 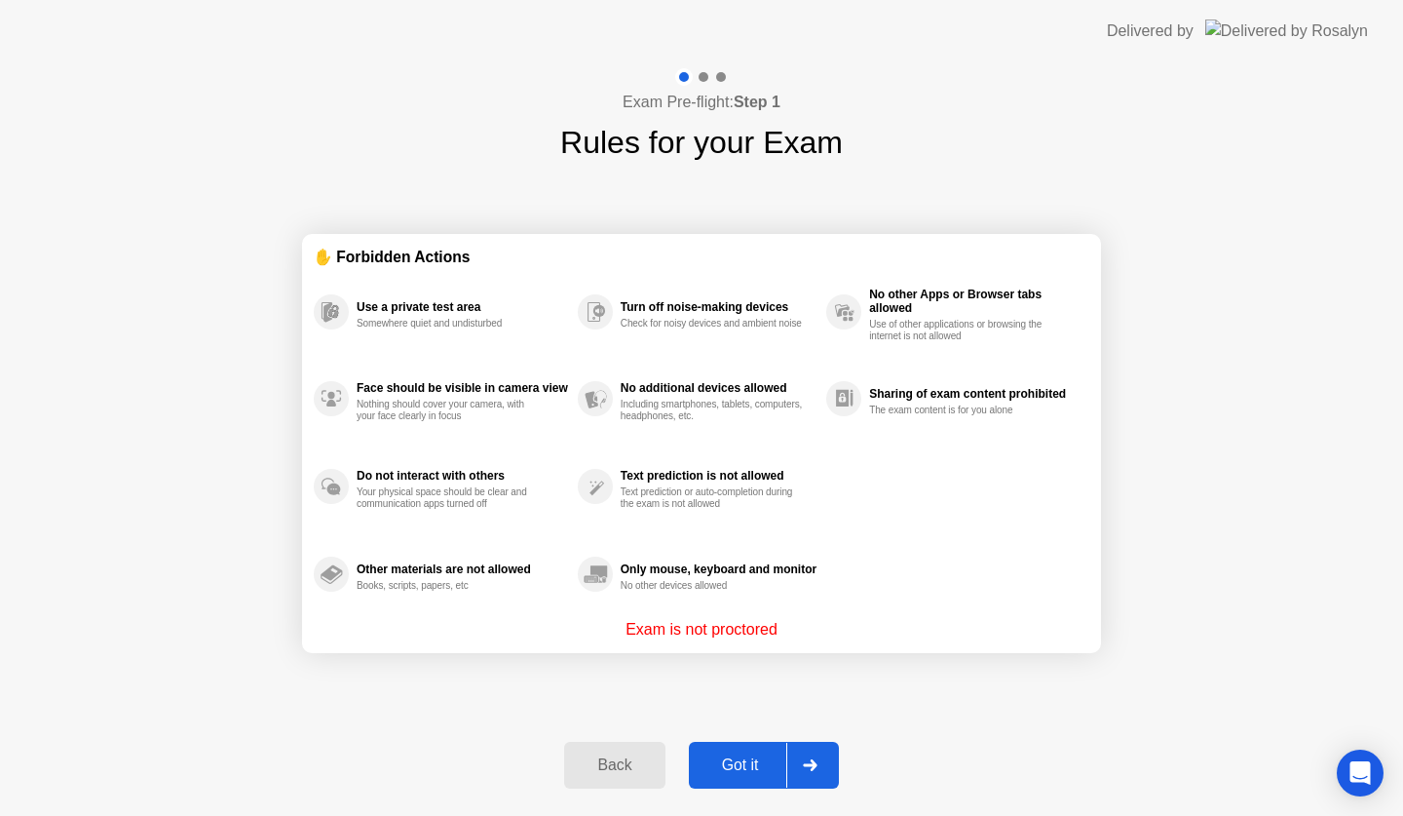 What do you see at coordinates (462, 307) in the screenshot?
I see `div: Use a private test area` at bounding box center [462, 307].